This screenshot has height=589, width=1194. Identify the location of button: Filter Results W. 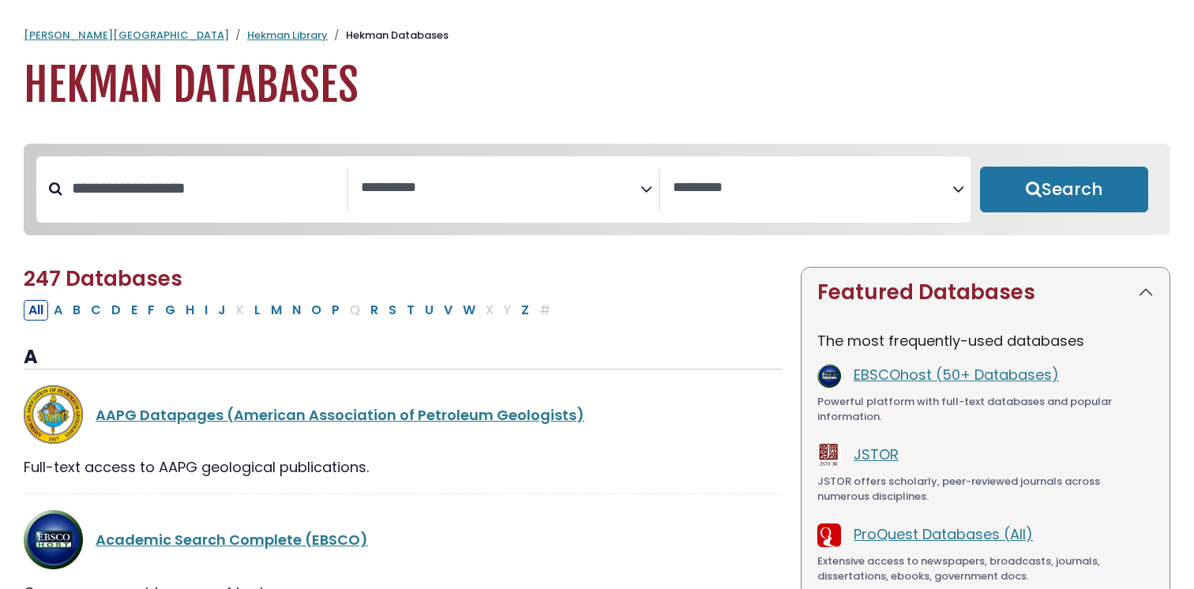
(469, 310).